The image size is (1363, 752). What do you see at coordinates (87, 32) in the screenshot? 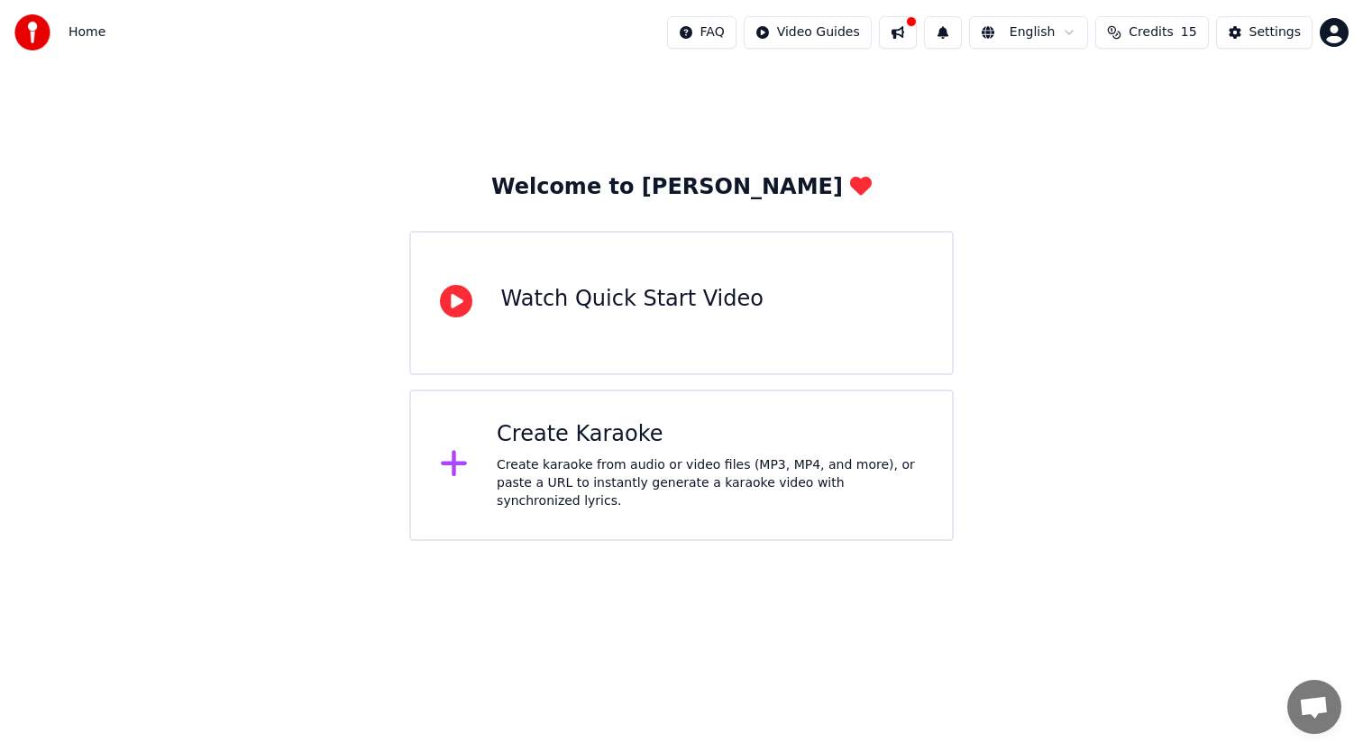
I see `span: Home` at bounding box center [87, 32].